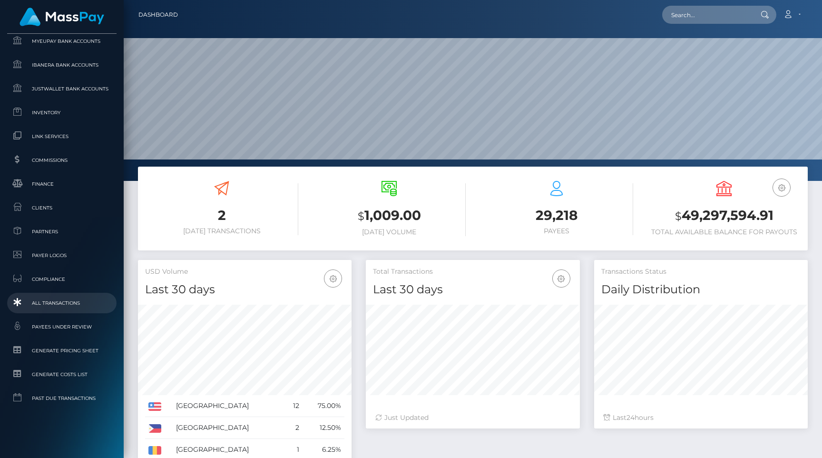 The image size is (822, 458). I want to click on span: Partners, so click(62, 231).